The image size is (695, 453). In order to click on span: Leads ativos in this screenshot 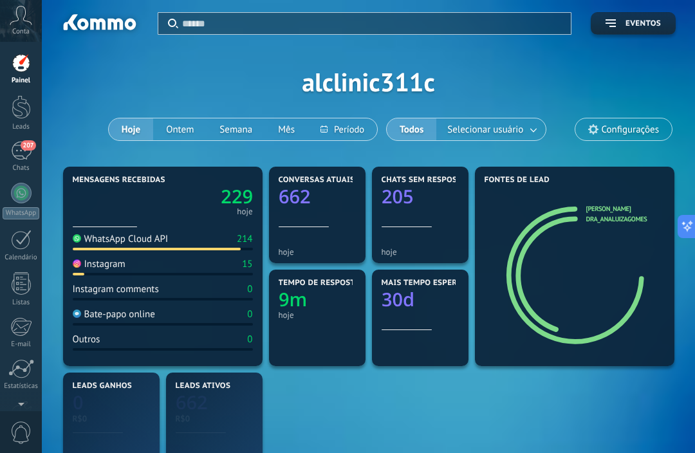, I will do `click(203, 386)`.